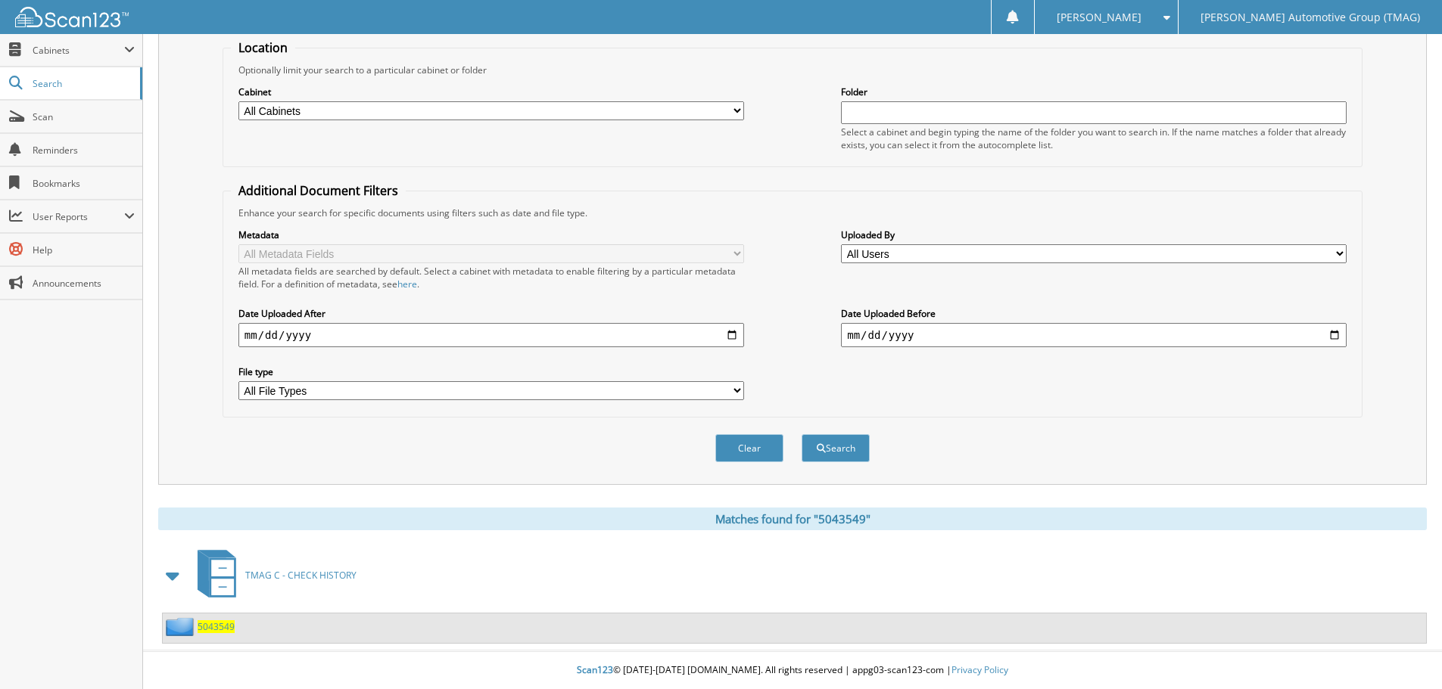  I want to click on div: Optionally limit your search to a particular cabinet or folder, so click(792, 70).